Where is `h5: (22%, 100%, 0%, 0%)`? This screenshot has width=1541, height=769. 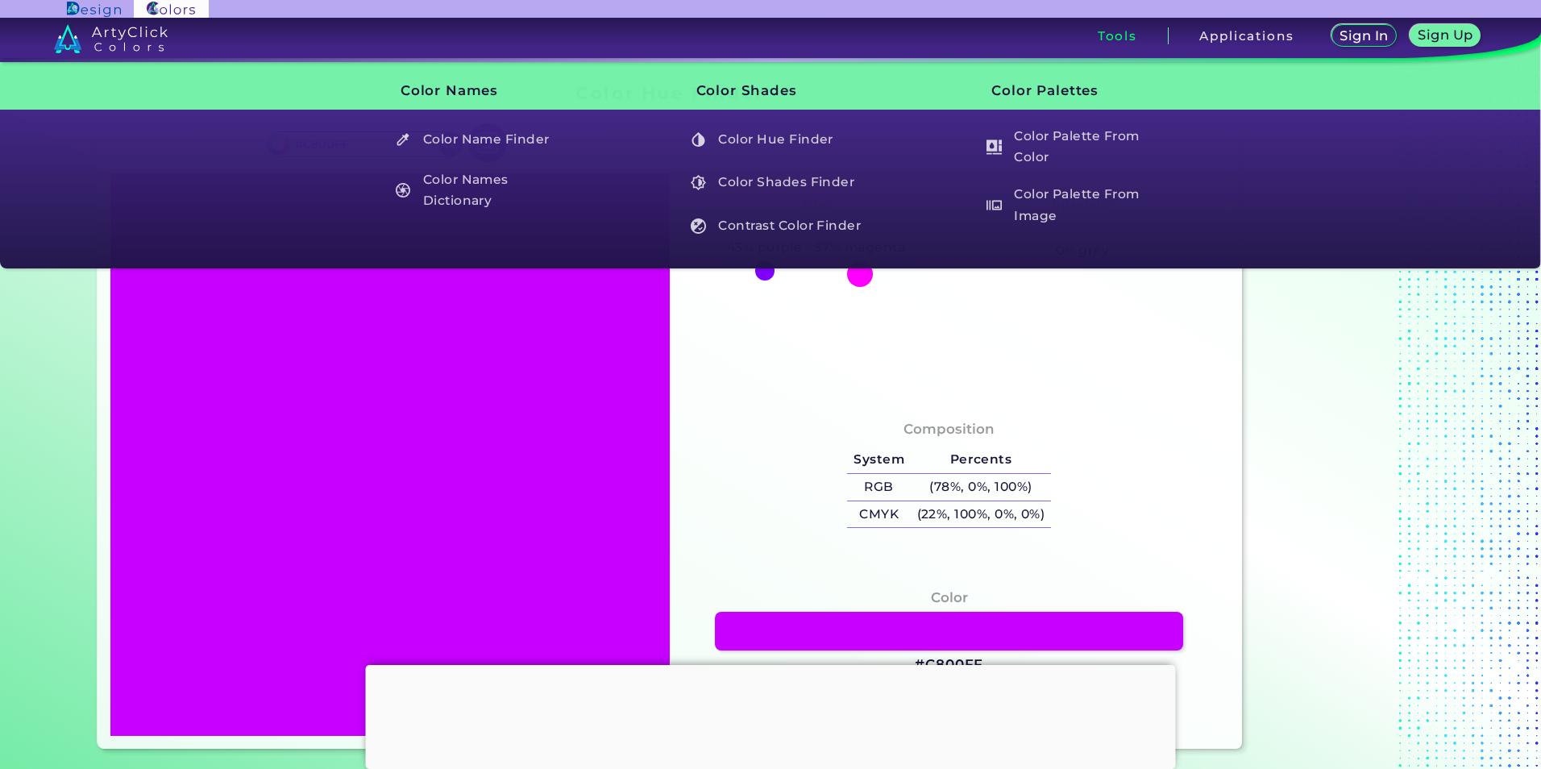
h5: (22%, 100%, 0%, 0%) is located at coordinates (981, 514).